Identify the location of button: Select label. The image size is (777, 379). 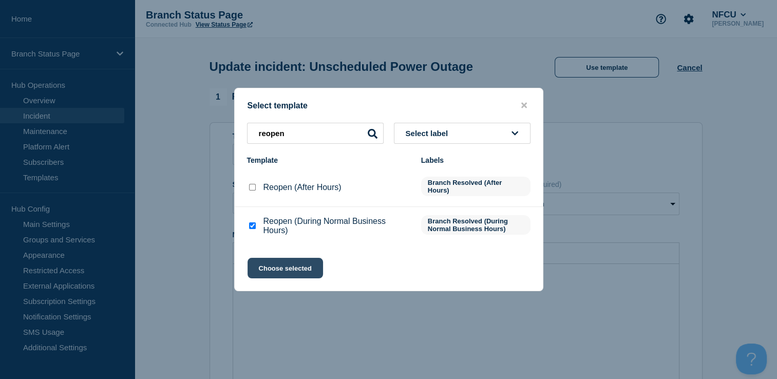
(462, 133).